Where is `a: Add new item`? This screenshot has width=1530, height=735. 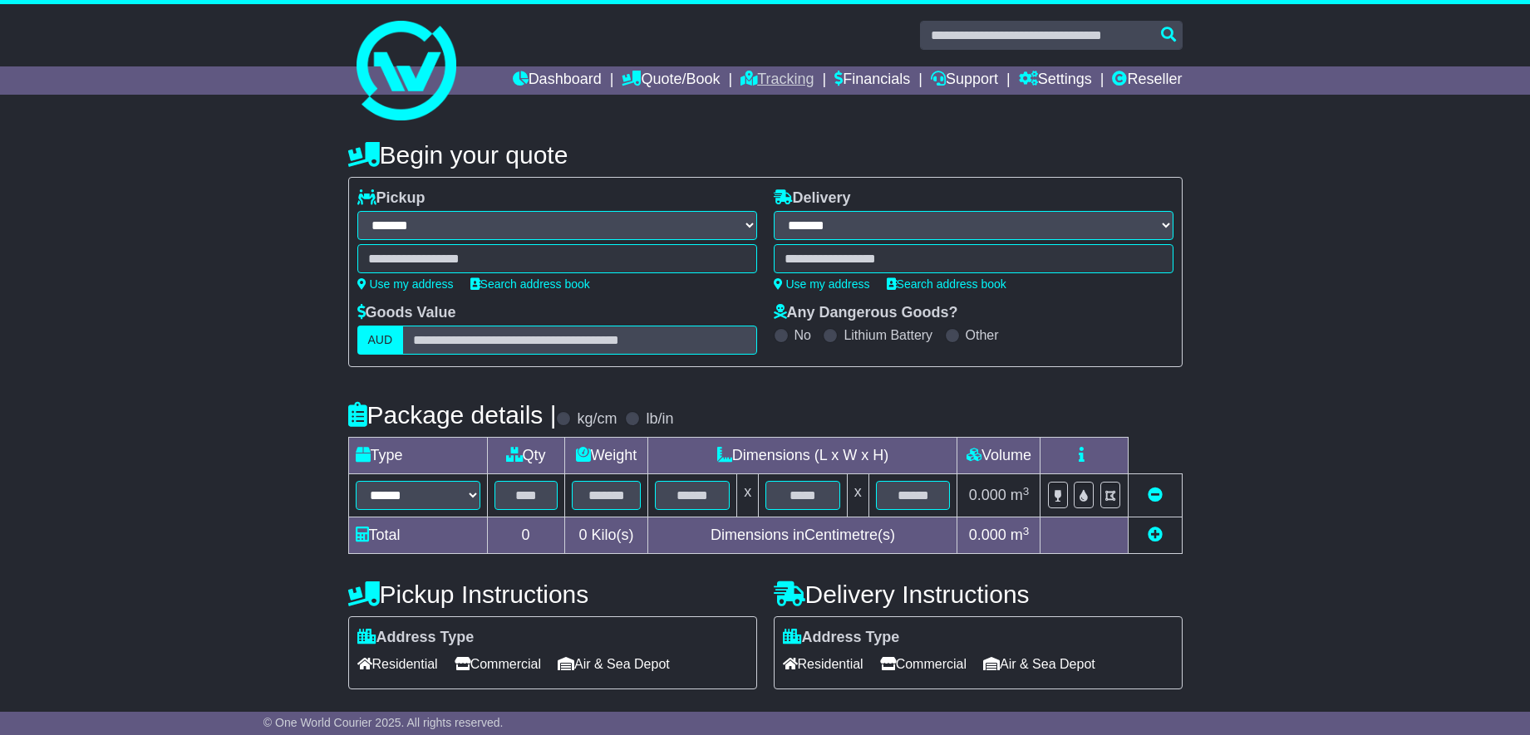
a: Add new item is located at coordinates (1155, 535).